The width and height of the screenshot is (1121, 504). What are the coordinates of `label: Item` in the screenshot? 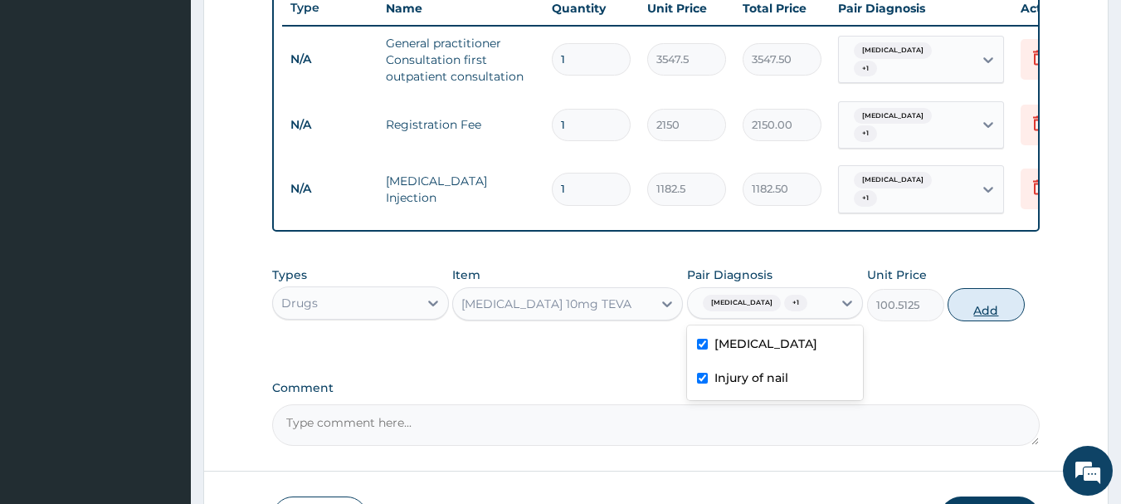 It's located at (467, 275).